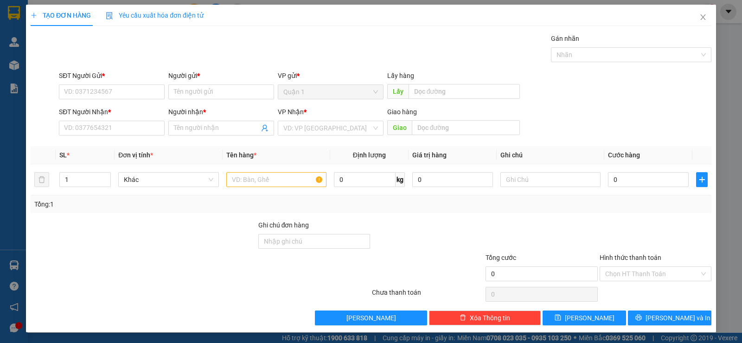 The height and width of the screenshot is (343, 742). What do you see at coordinates (703, 18) in the screenshot?
I see `button: Close` at bounding box center [703, 18].